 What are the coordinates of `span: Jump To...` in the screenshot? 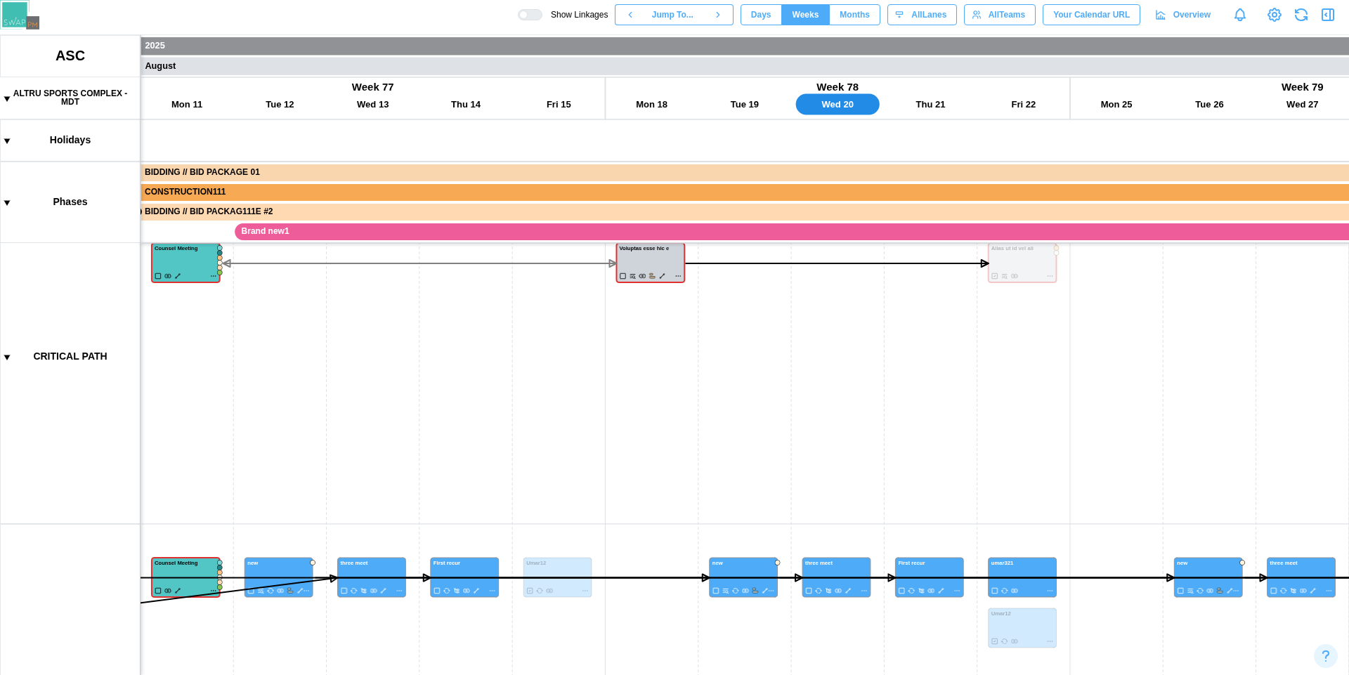 It's located at (672, 15).